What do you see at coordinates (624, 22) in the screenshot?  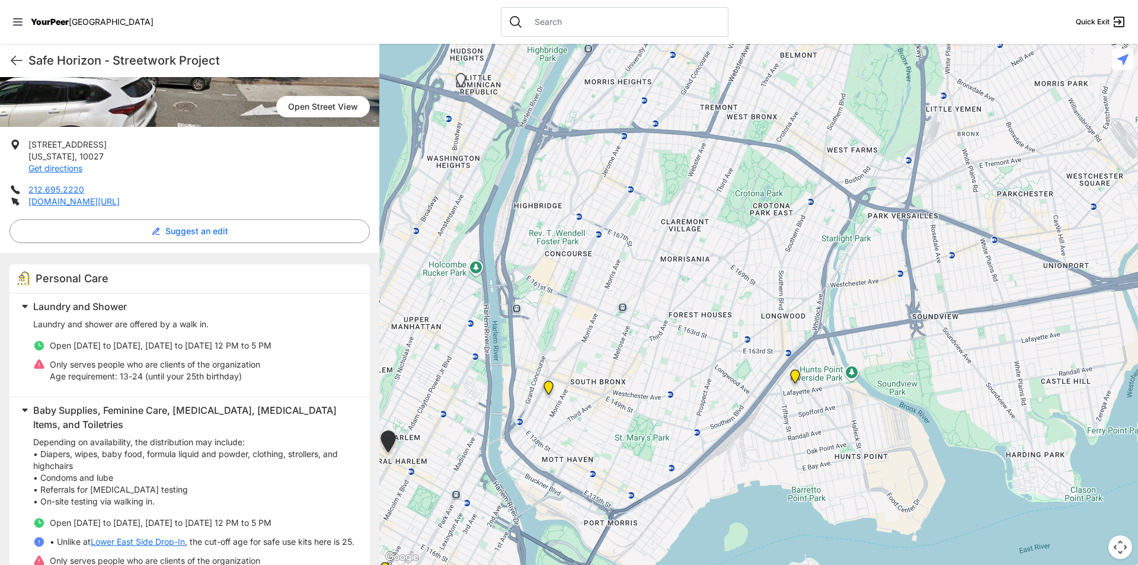 I see `input: Search` at bounding box center [624, 22].